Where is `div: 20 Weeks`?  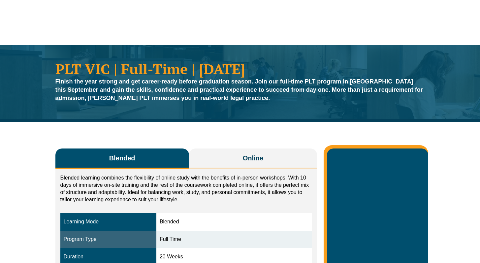 div: 20 Weeks is located at coordinates (234, 257).